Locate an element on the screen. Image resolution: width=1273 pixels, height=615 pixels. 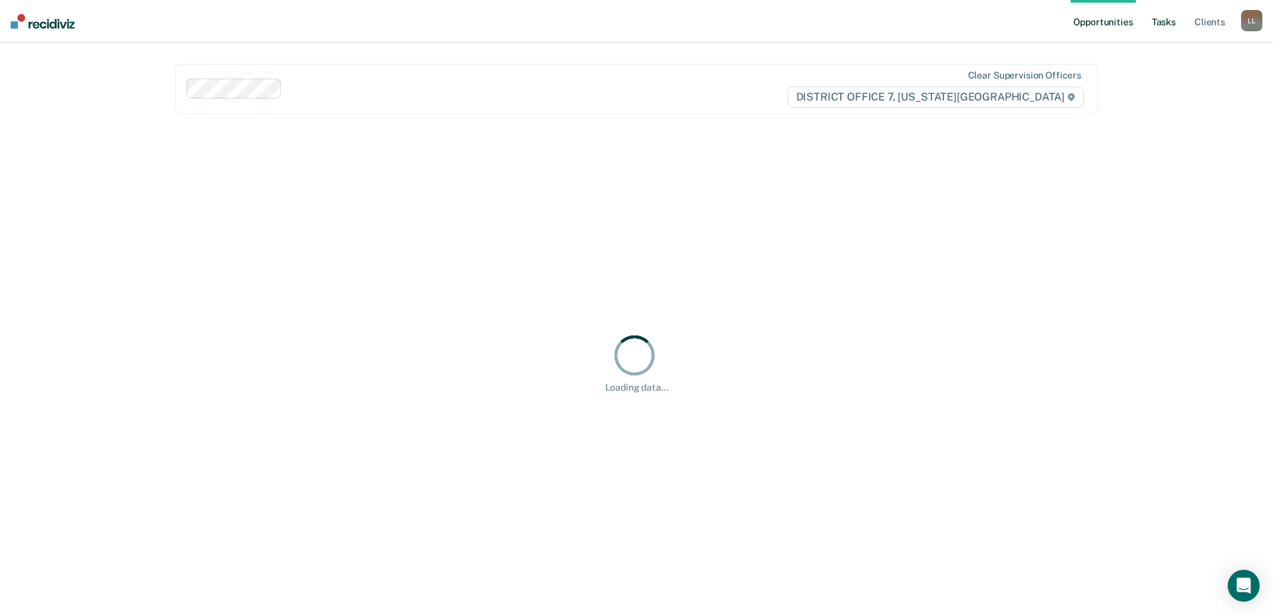
div: Open Intercom Messenger is located at coordinates (1244, 586).